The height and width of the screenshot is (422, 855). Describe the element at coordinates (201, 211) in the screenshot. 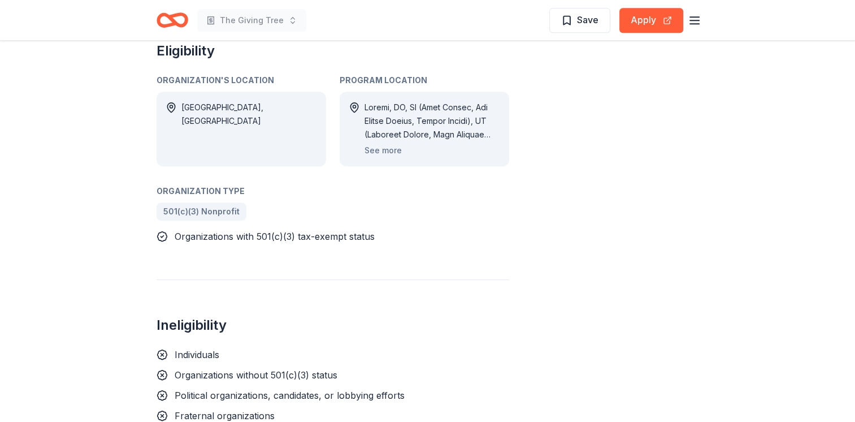

I see `span: 501(c)(3) Nonprofit` at that location.